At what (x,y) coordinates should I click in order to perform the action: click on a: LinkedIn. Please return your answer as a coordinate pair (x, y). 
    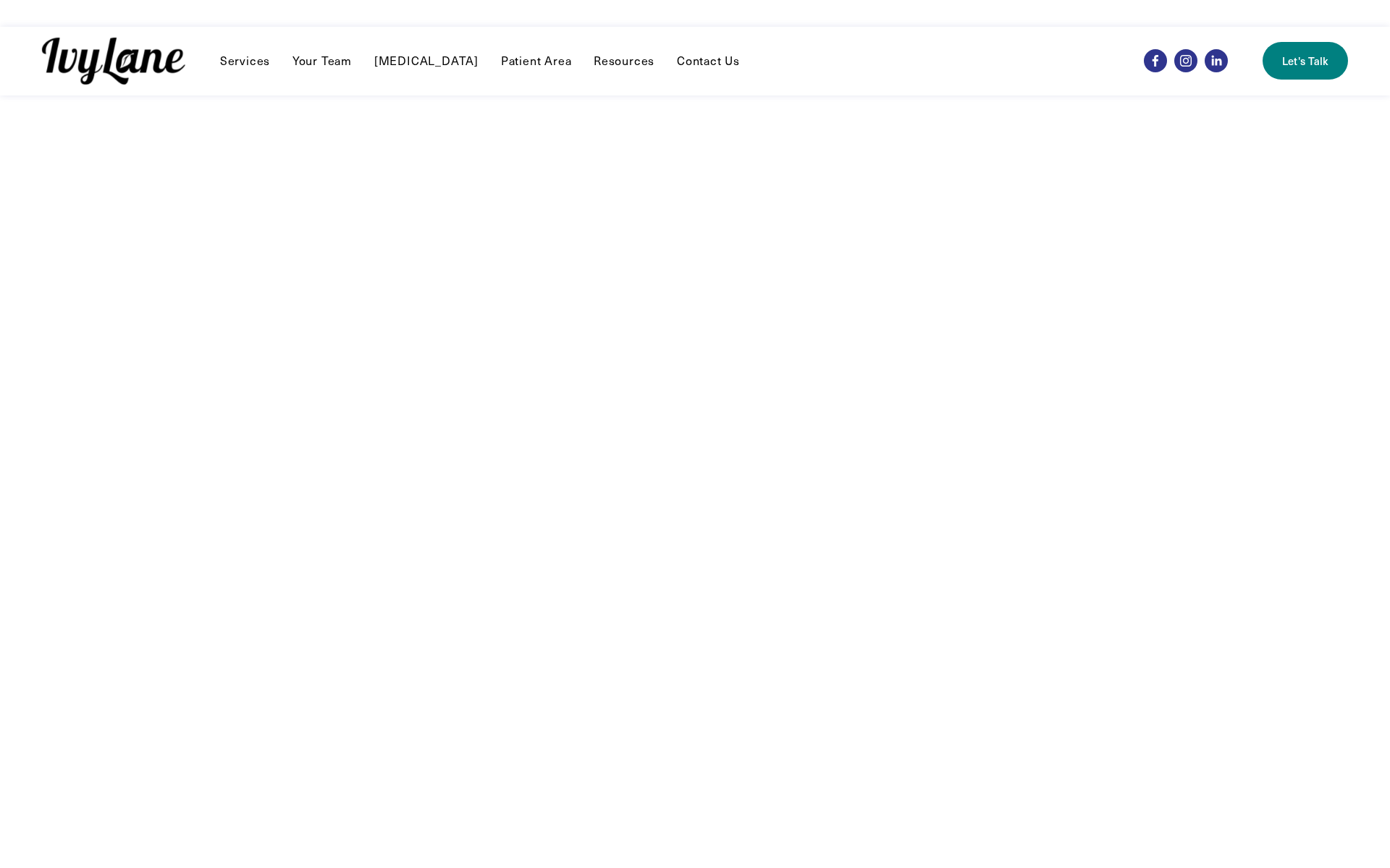
    Looking at the image, I should click on (1216, 61).